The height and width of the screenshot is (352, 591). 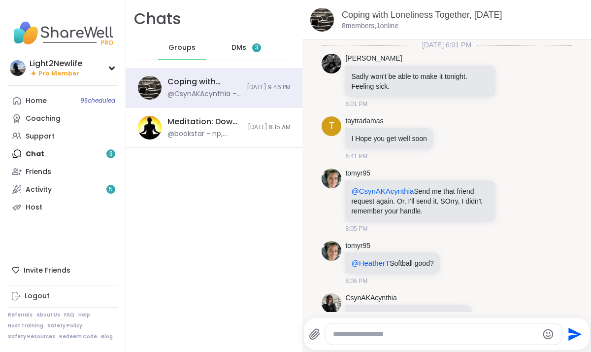 What do you see at coordinates (257, 47) in the screenshot?
I see `span: 3` at bounding box center [257, 47].